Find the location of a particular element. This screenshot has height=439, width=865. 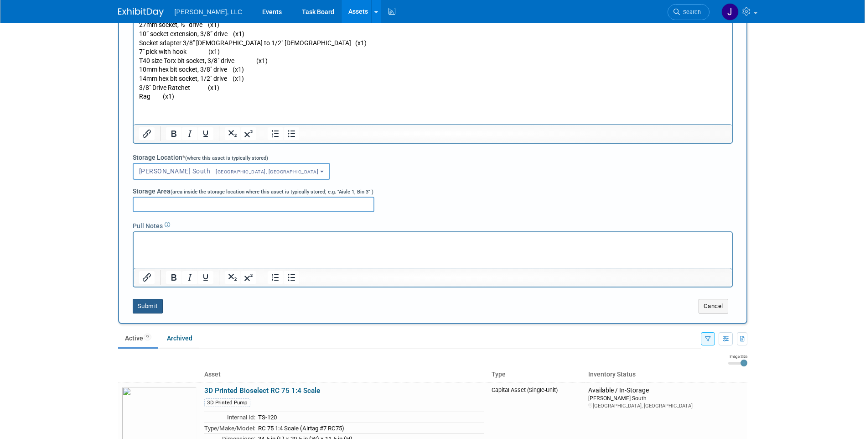

a: 3D Printed Bioselect RC 75 1:4 Scale is located at coordinates (262, 390).